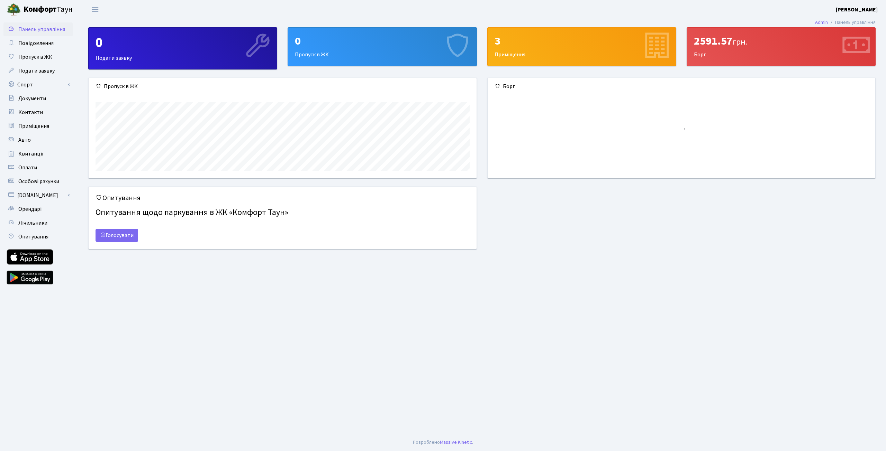 This screenshot has height=451, width=886. I want to click on a: Повідомлення, so click(38, 43).